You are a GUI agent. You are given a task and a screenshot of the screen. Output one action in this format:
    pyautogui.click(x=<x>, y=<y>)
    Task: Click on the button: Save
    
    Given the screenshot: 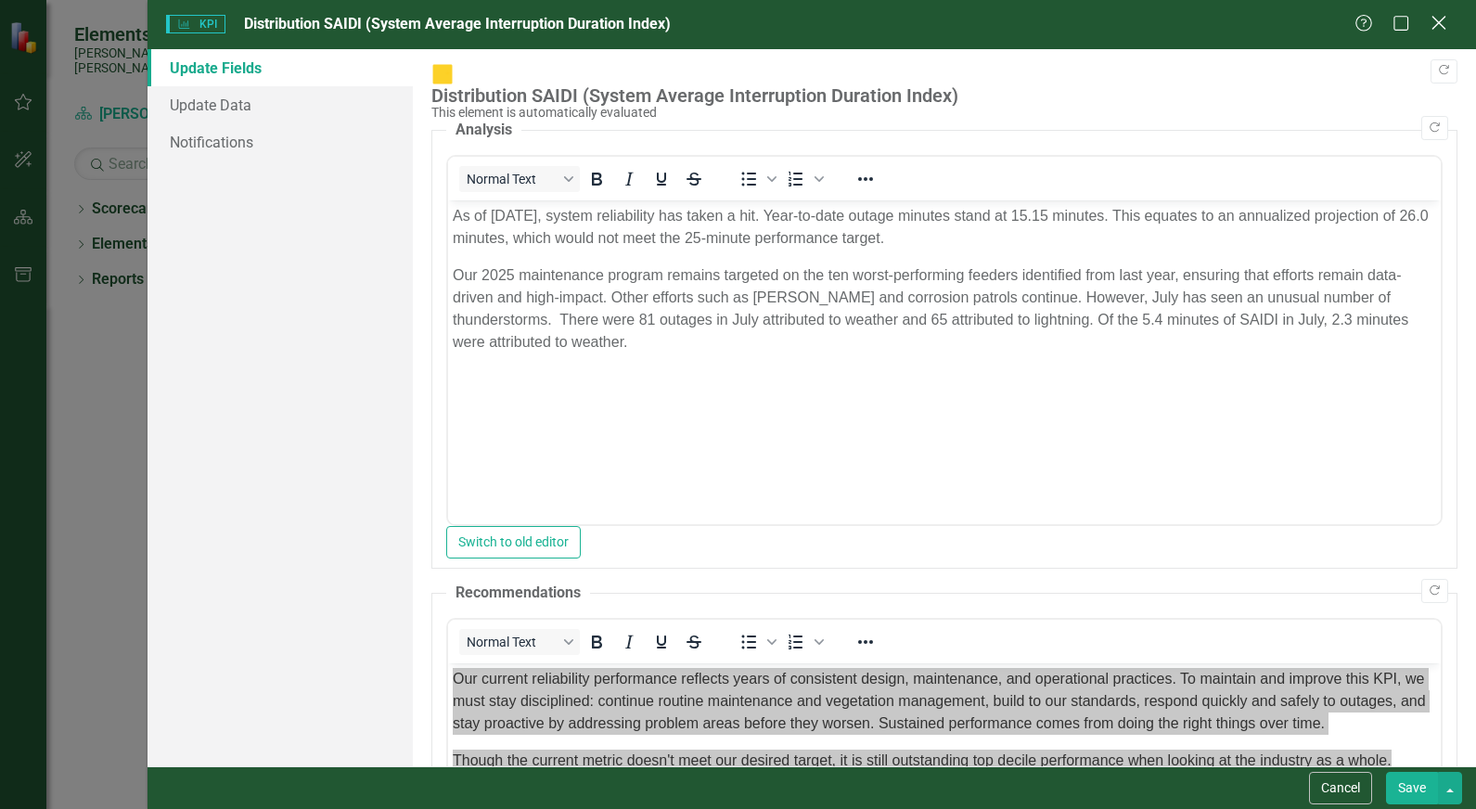 What is the action you would take?
    pyautogui.click(x=1412, y=788)
    